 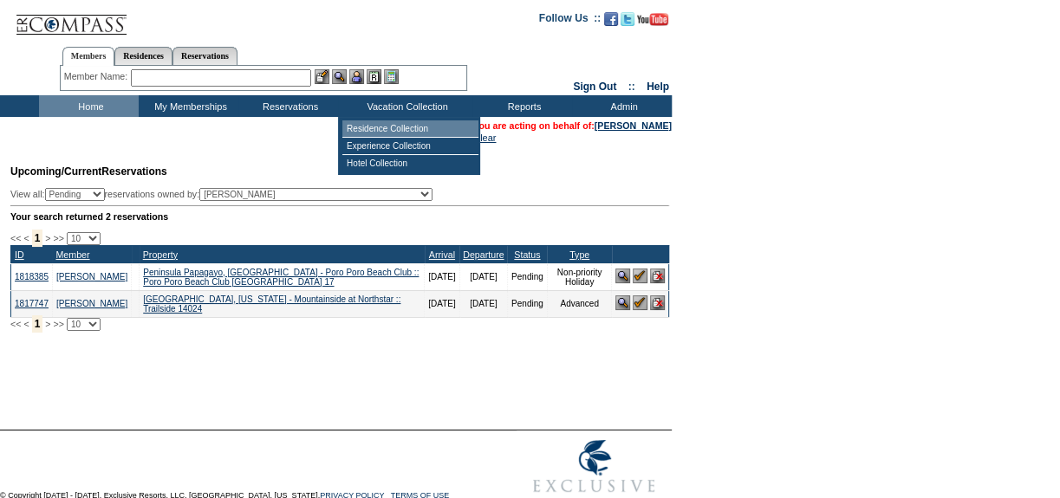 I want to click on a: Reservations, so click(x=205, y=55).